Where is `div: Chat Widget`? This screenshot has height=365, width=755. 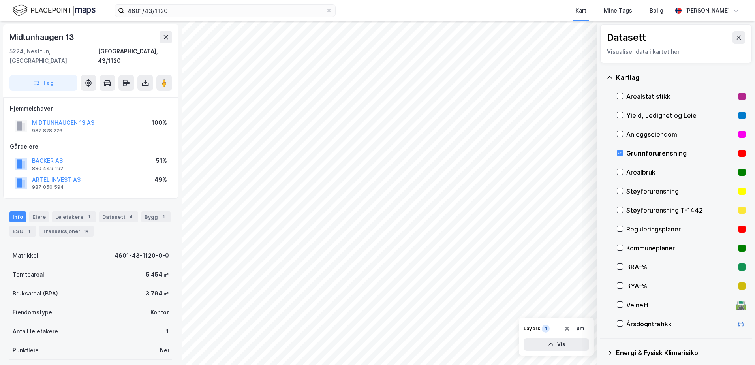
div: Chat Widget is located at coordinates (736, 346).